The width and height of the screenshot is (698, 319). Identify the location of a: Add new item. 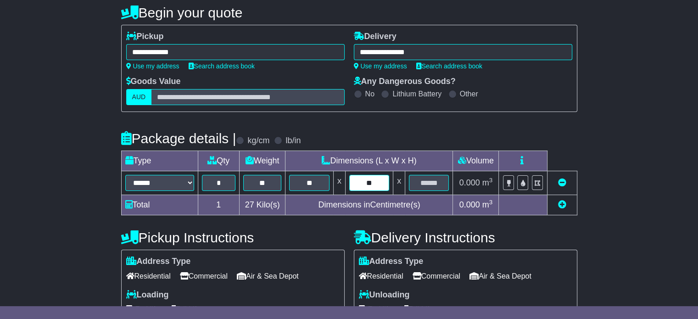
(562, 205).